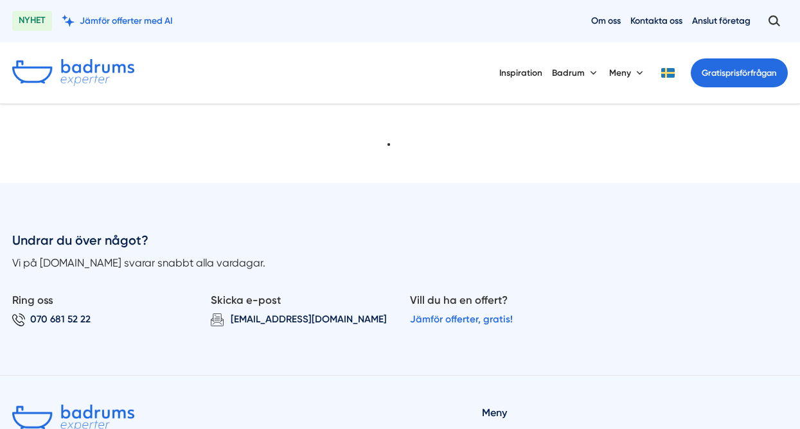 The width and height of the screenshot is (800, 429). I want to click on span: NYHET, so click(32, 21).